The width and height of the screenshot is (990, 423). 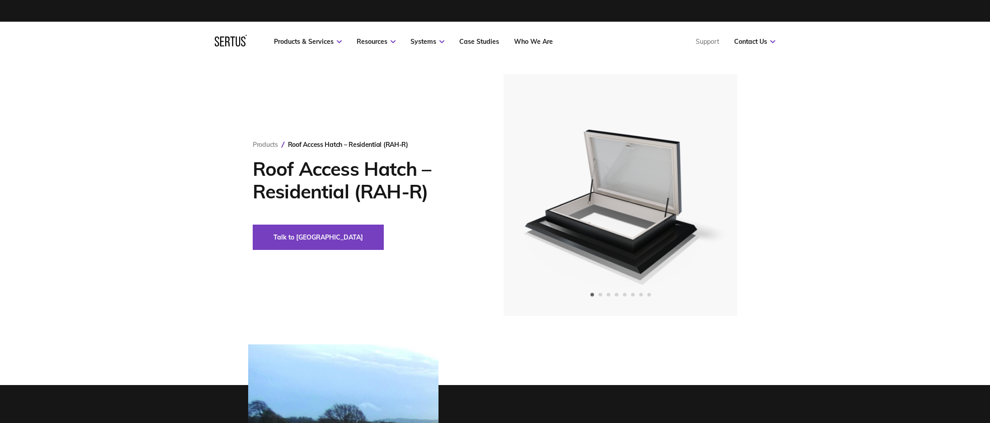 I want to click on a: Systems, so click(x=427, y=42).